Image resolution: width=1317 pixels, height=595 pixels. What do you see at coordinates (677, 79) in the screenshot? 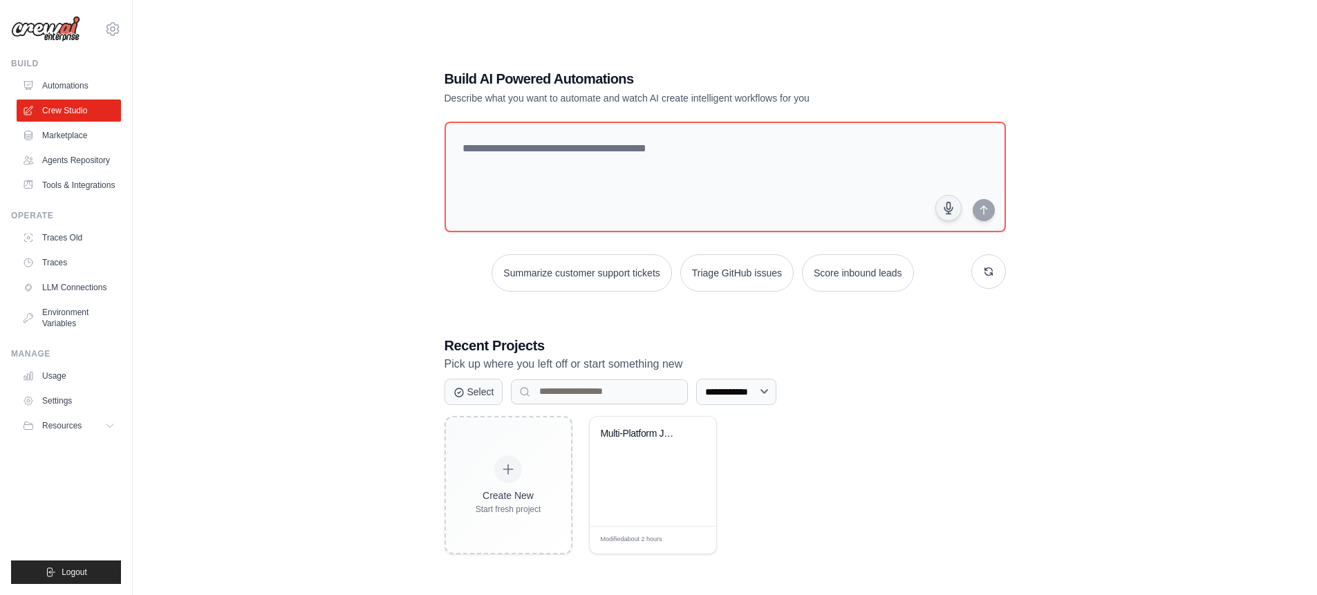
I see `h1: Build AI Powered Automations` at bounding box center [677, 79].